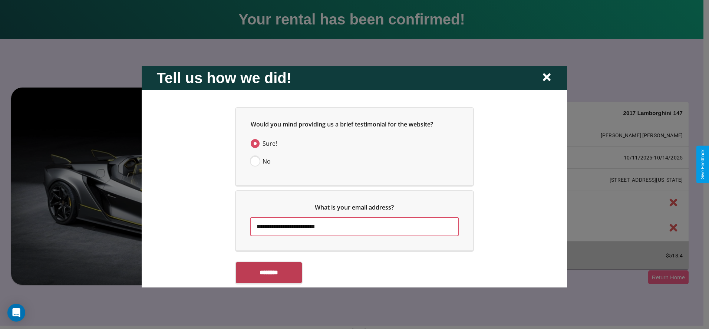 Image resolution: width=709 pixels, height=329 pixels. Describe the element at coordinates (354, 207) in the screenshot. I see `span: What is your email address?` at that location.